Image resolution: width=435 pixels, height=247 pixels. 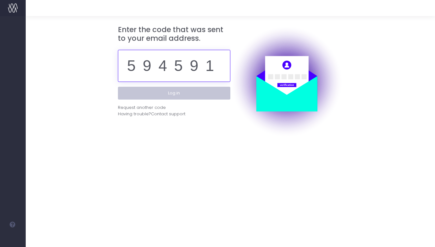 What do you see at coordinates (174, 34) in the screenshot?
I see `h3: Enter the code that was sent to your email address.` at bounding box center [174, 34].